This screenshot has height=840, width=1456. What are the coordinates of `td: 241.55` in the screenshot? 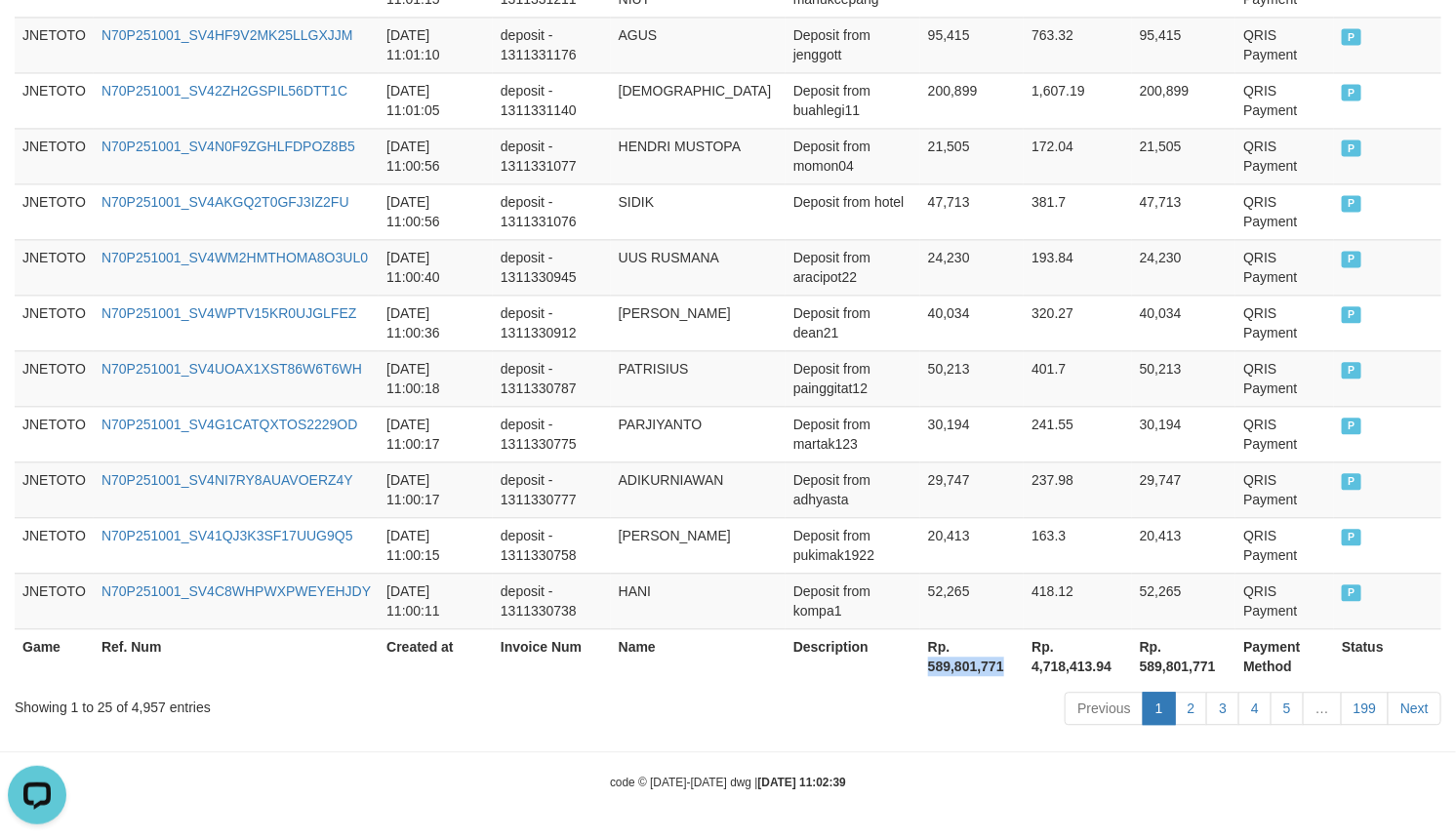 It's located at (1077, 433).